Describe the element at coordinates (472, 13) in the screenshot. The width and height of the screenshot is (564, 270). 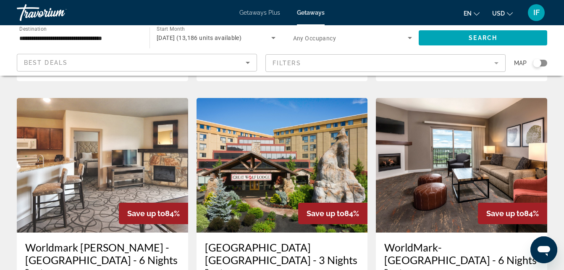
I see `button: Change language` at that location.